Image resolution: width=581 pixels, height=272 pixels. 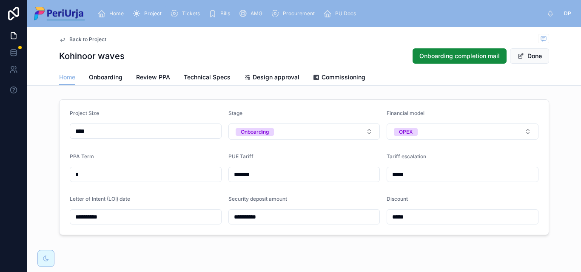 What do you see at coordinates (459, 56) in the screenshot?
I see `button: Onboarding completion mail` at bounding box center [459, 56].